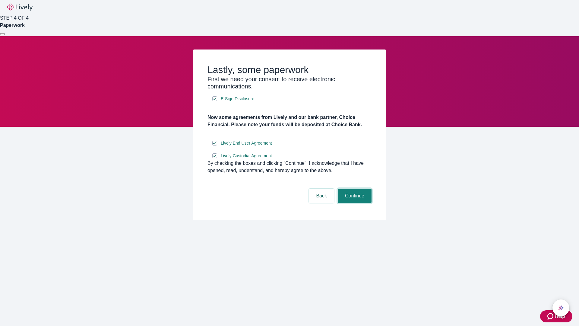 The width and height of the screenshot is (579, 326). Describe the element at coordinates (561, 308) in the screenshot. I see `button: chat` at that location.